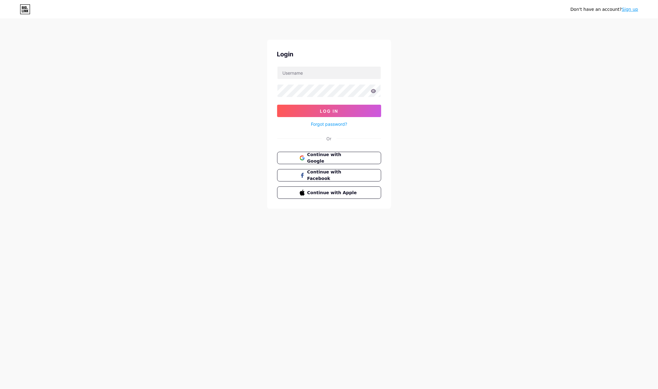  What do you see at coordinates (329, 193) in the screenshot?
I see `a: Continue with Apple` at bounding box center [329, 193].